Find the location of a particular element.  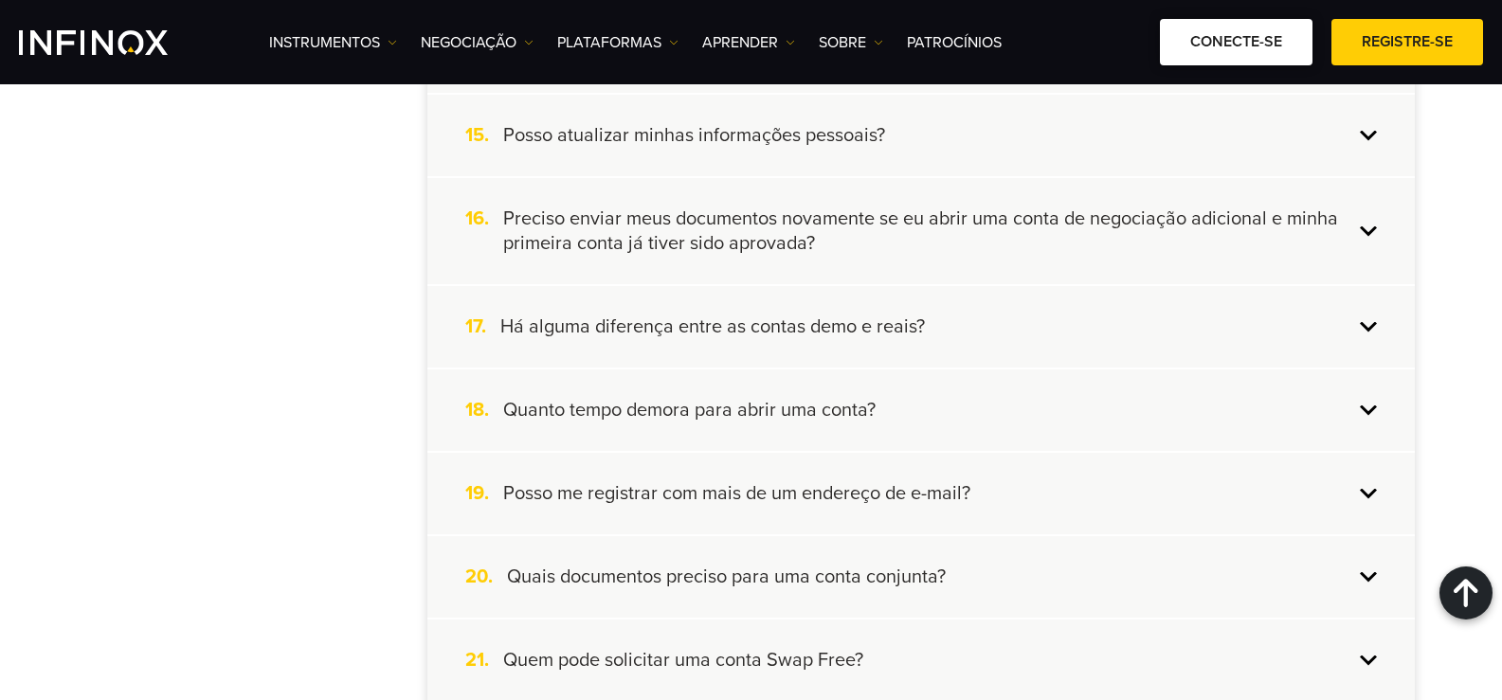

font: 20. is located at coordinates (478, 577).